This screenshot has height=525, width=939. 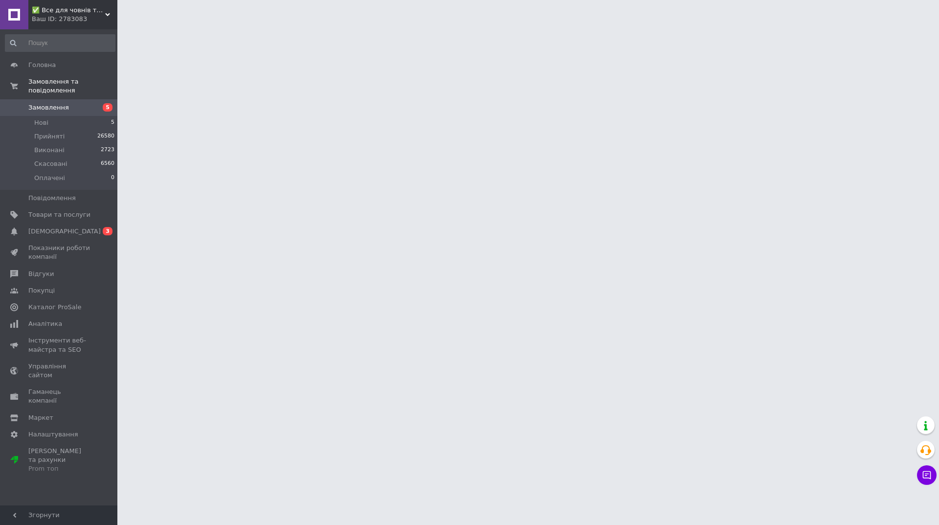 I want to click on span: Інструменти веб-майстра та SEO, so click(x=59, y=345).